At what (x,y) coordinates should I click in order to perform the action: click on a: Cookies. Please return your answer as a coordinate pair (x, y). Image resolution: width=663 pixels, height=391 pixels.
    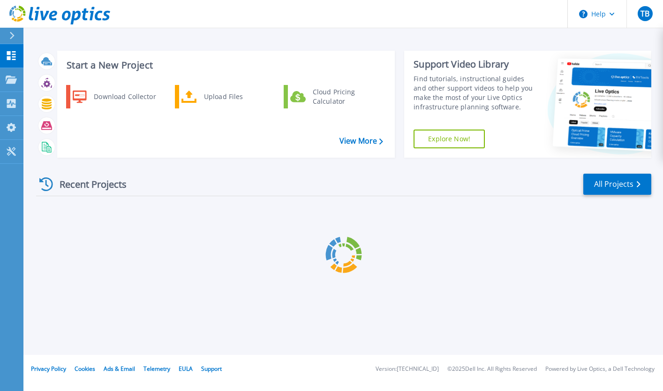
    Looking at the image, I should click on (85, 368).